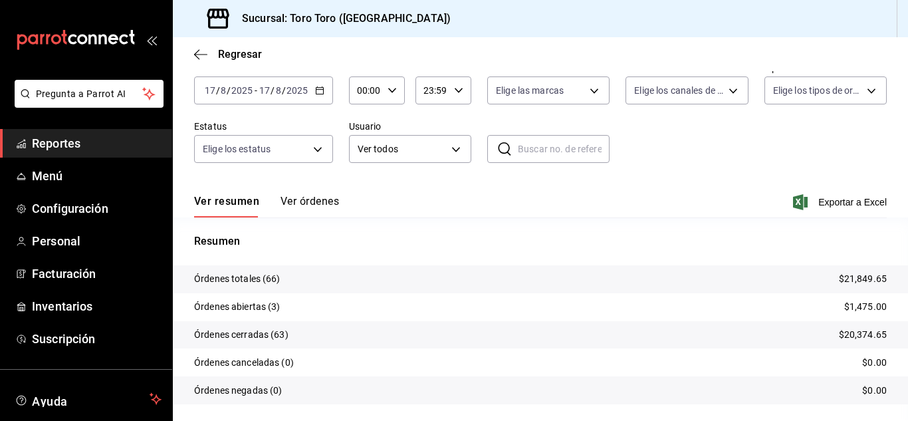 This screenshot has width=908, height=421. What do you see at coordinates (96, 208) in the screenshot?
I see `span: Configuración` at bounding box center [96, 208].